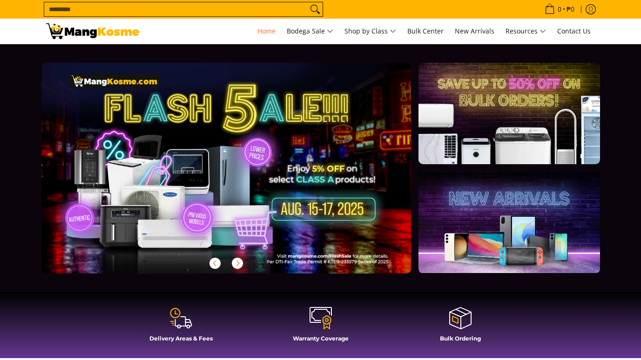 The width and height of the screenshot is (641, 360). I want to click on span: Shop by Class, so click(370, 31).